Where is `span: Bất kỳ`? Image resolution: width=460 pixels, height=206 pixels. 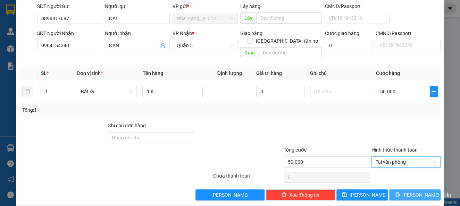 span: Bất kỳ is located at coordinates (107, 92).